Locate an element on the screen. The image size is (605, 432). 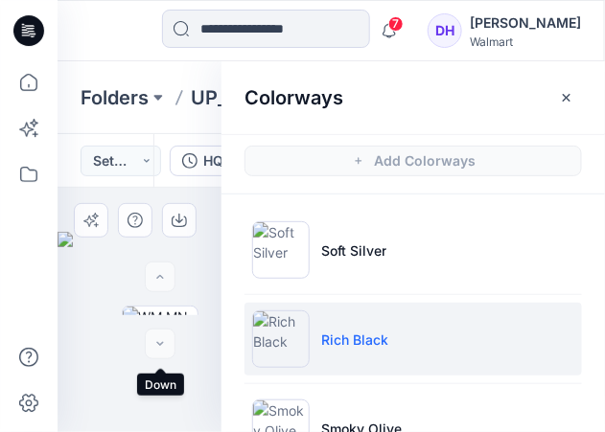
p: UP_DHG_D23_Men's Outerwear is located at coordinates (225, 98).